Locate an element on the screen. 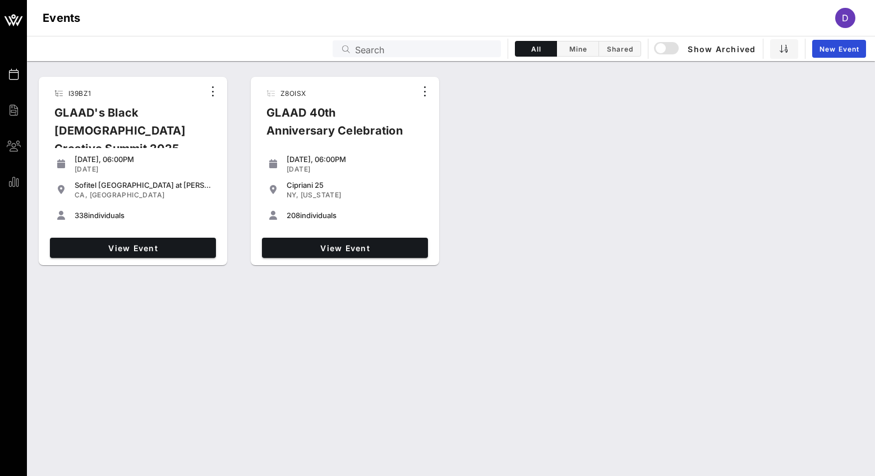 The image size is (875, 476). div: GLAAD 40th Anniversary Celebration is located at coordinates (336, 126).